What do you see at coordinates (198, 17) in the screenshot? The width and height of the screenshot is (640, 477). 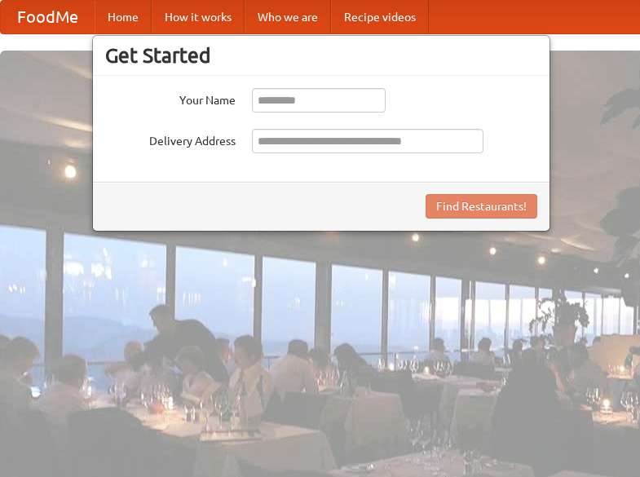 I see `a: How it works` at bounding box center [198, 17].